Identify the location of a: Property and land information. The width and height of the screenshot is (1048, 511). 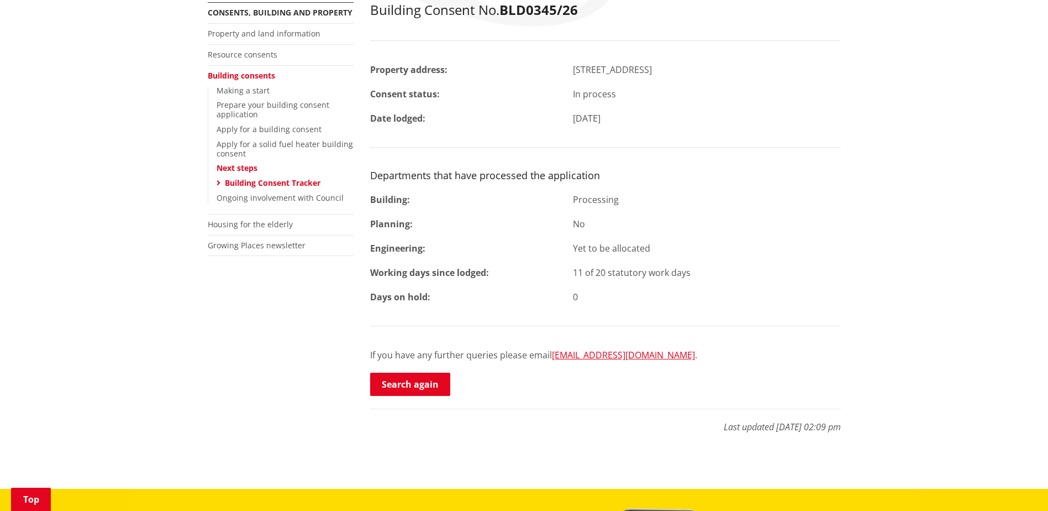
(264, 33).